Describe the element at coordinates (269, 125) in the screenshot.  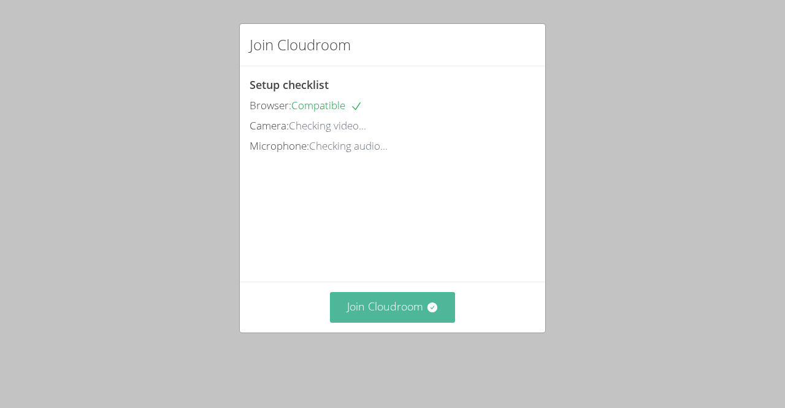
I see `span: Camera:` at that location.